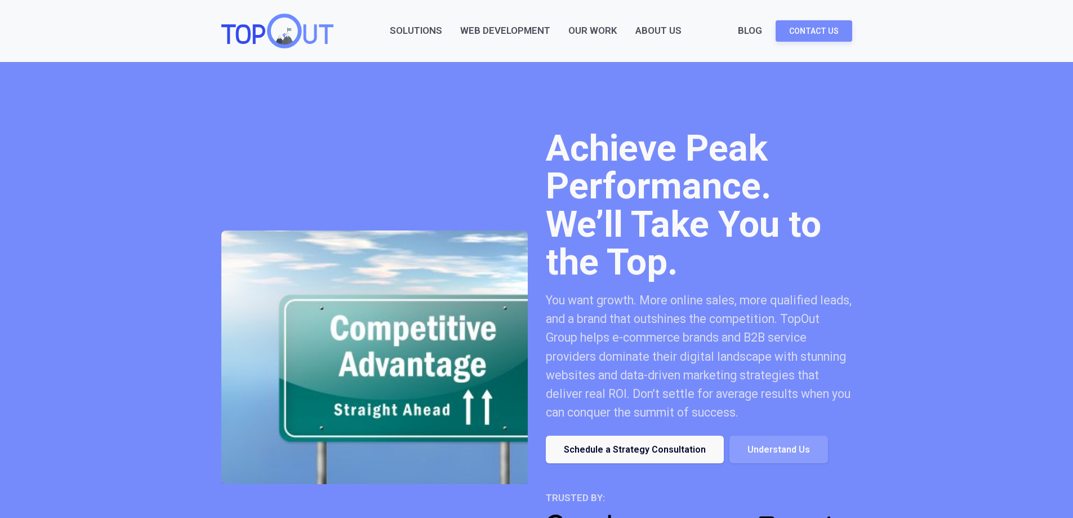  What do you see at coordinates (635, 449) in the screenshot?
I see `a: Schedule a Strategy Consultation` at bounding box center [635, 449].